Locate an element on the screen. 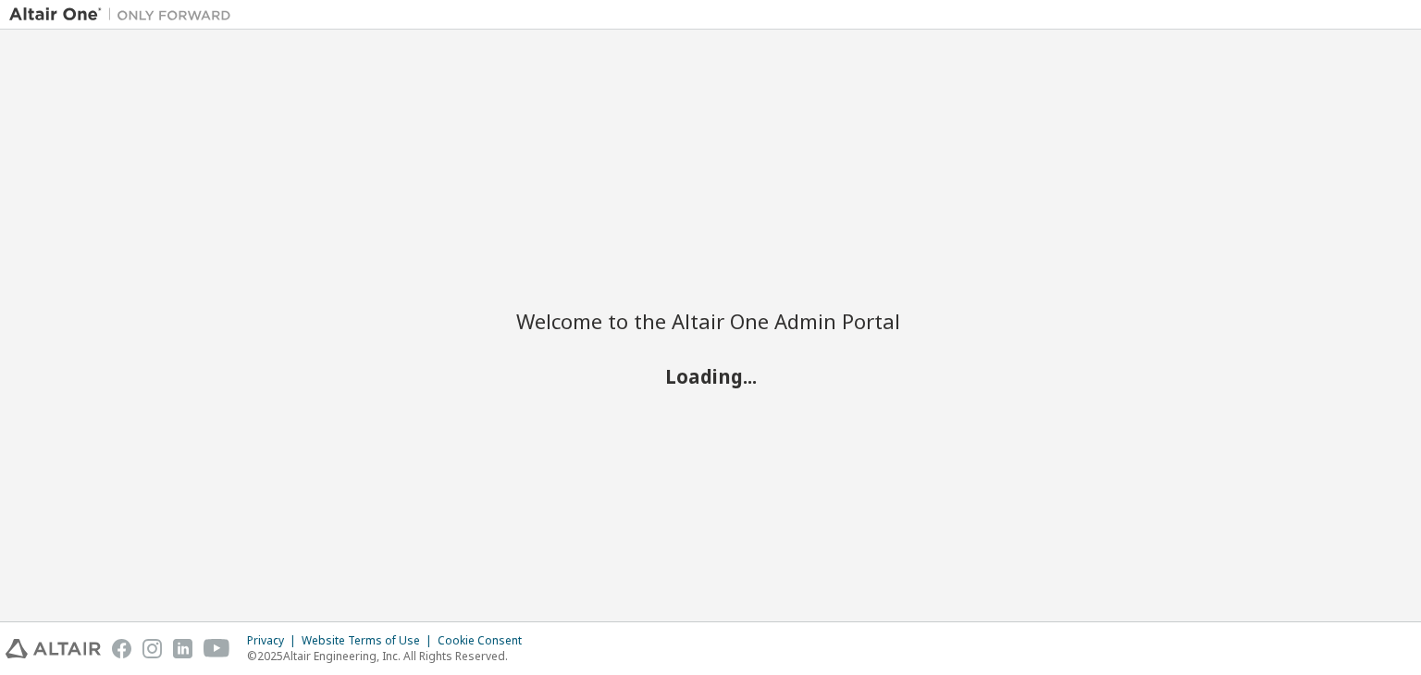 Image resolution: width=1421 pixels, height=675 pixels. img: facebook.svg is located at coordinates (121, 648).